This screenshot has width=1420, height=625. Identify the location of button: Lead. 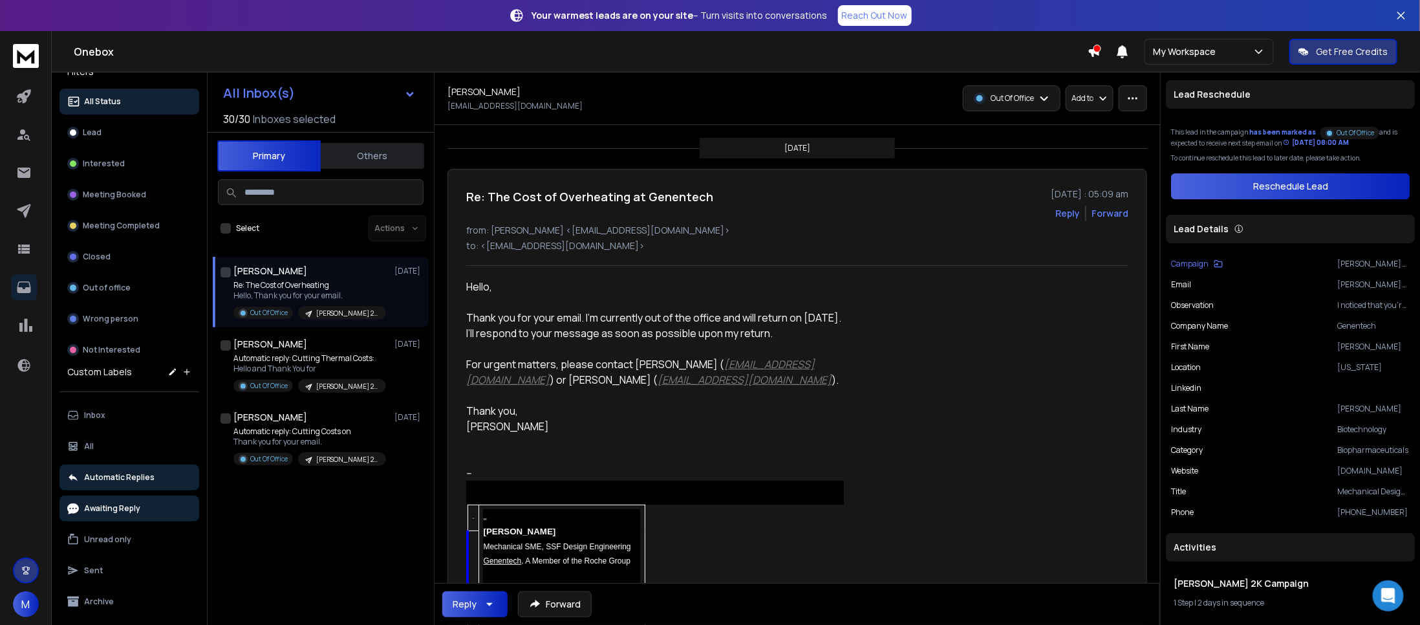
(129, 133).